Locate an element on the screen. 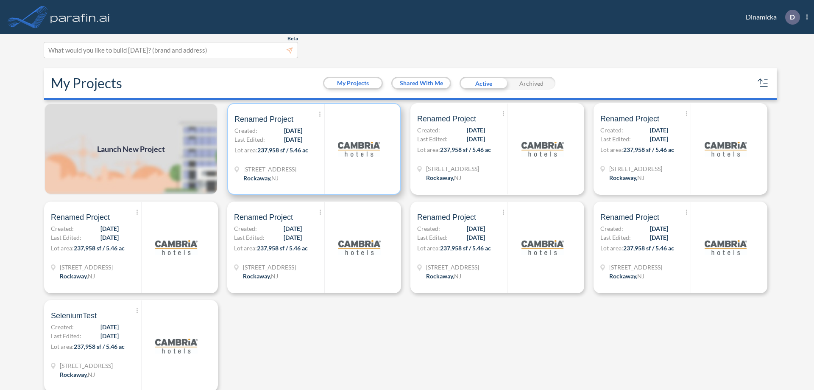 This screenshot has height=390, width=814. span: SeleniumTest is located at coordinates (74, 315).